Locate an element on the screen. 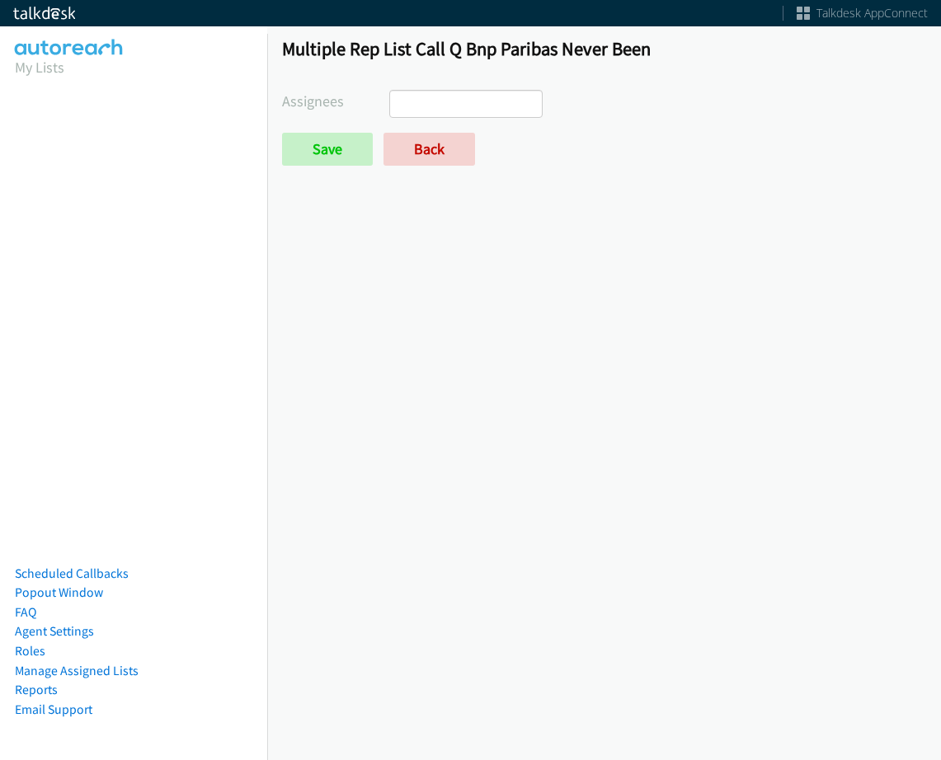 Image resolution: width=941 pixels, height=760 pixels. a: Roles is located at coordinates (30, 651).